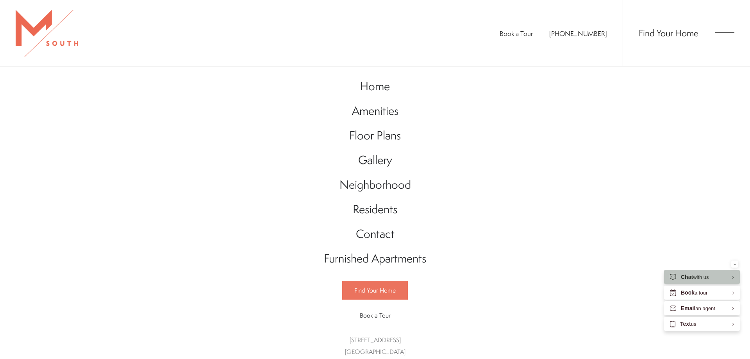  What do you see at coordinates (725, 33) in the screenshot?
I see `button: Open Menu` at bounding box center [725, 33].